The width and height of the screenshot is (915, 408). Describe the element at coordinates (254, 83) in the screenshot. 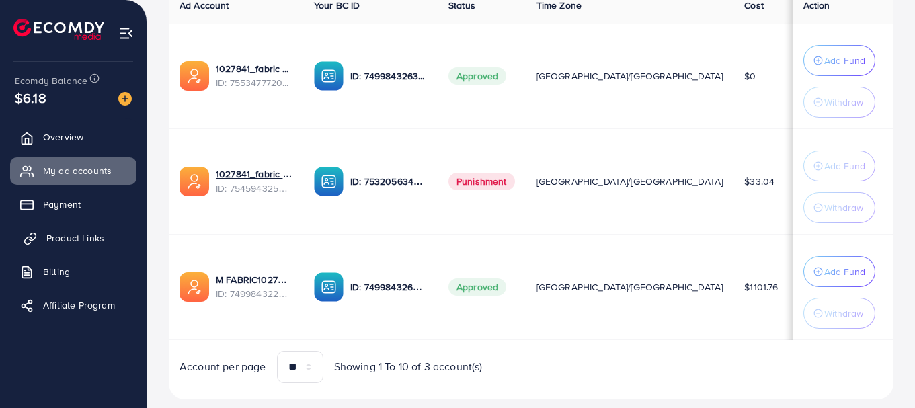

I see `span: ID: 7553477720777424914` at that location.